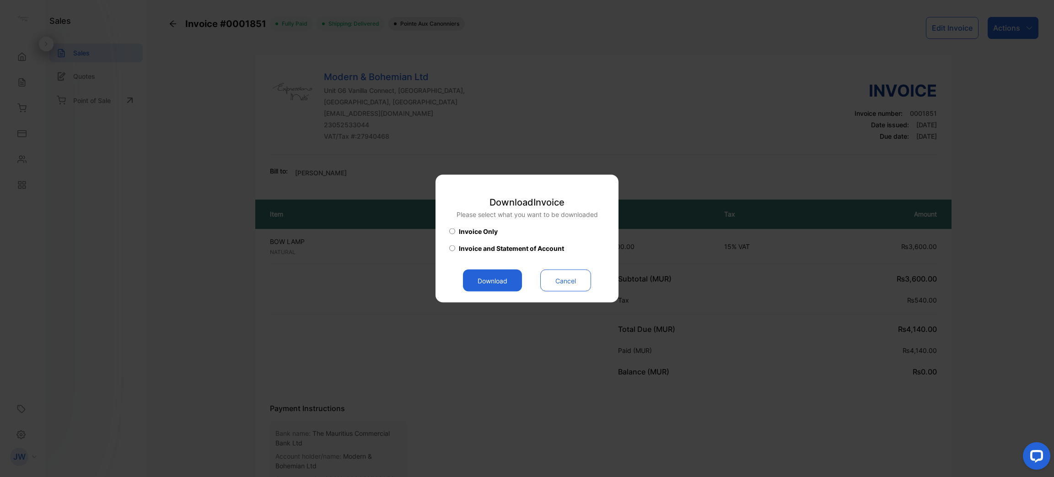  I want to click on button: Open LiveChat chat widget, so click(21, 17).